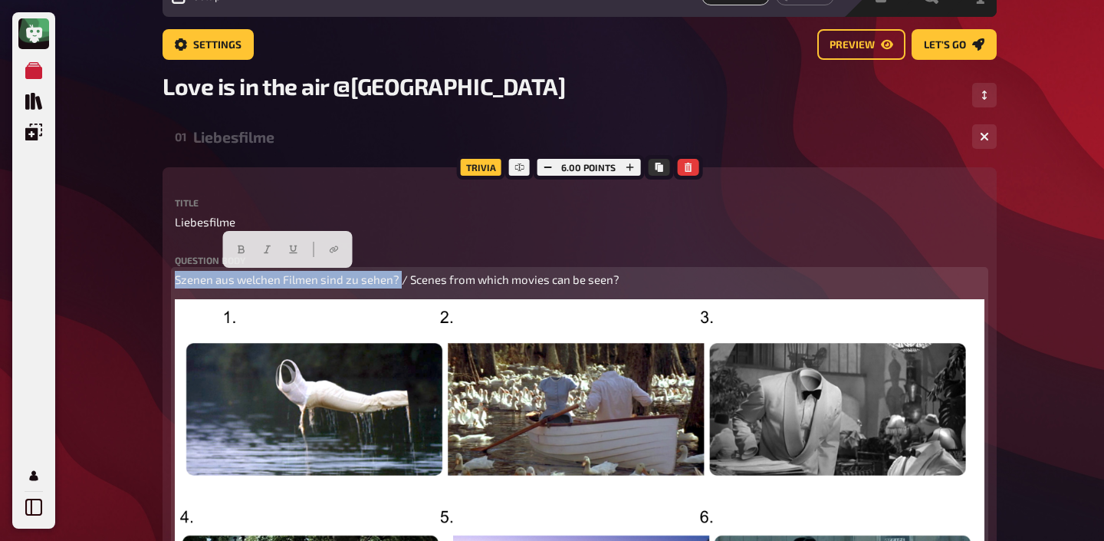 The height and width of the screenshot is (541, 1104). I want to click on div: 6.00 points, so click(588, 167).